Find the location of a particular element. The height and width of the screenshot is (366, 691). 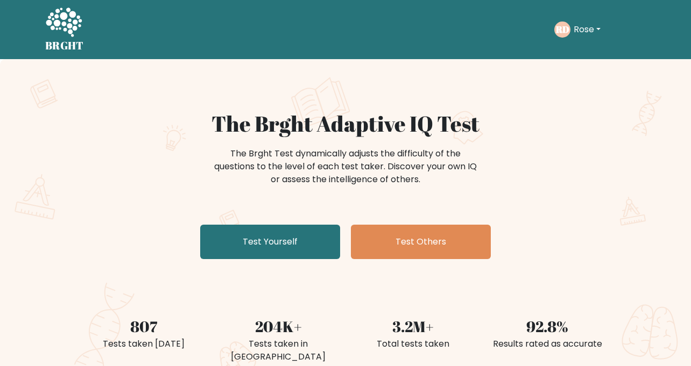

button: Rose is located at coordinates (587, 30).